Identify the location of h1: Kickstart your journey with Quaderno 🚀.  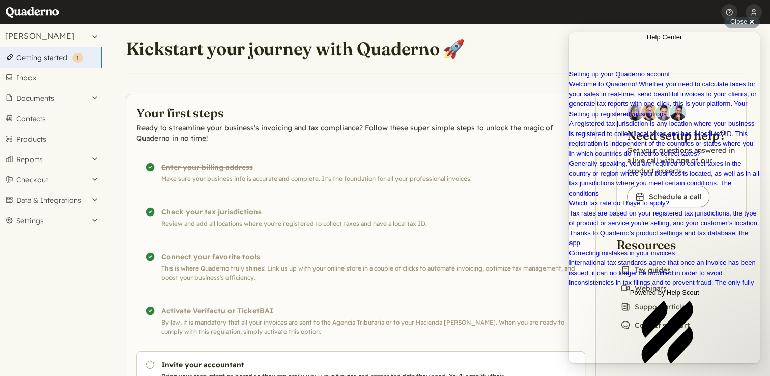
(295, 49).